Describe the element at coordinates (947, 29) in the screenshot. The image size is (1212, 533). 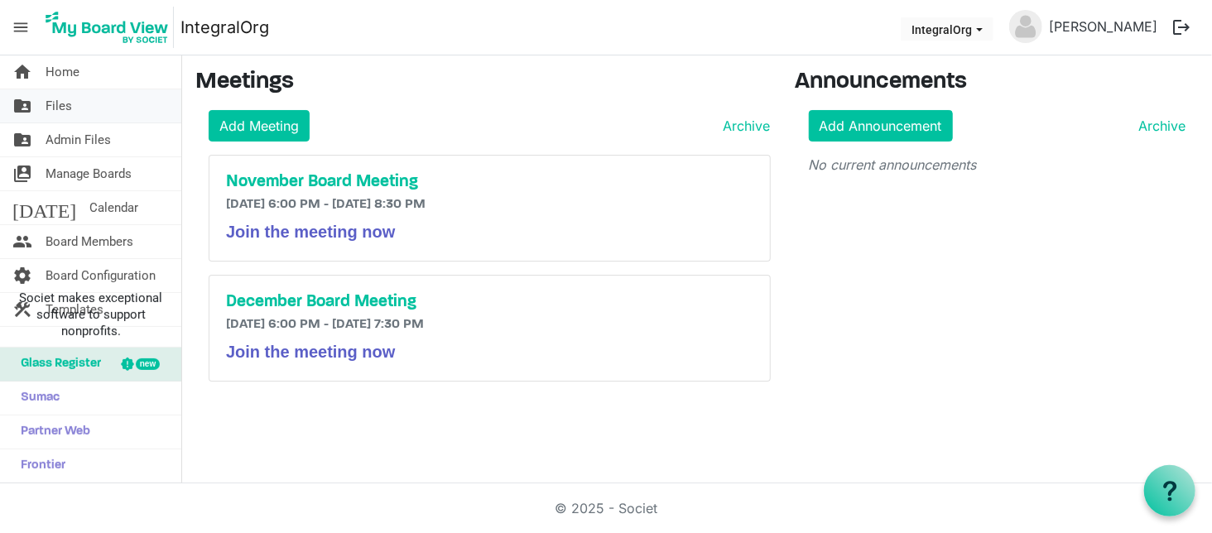
I see `button: IntegralOrg dropdownbutton` at that location.